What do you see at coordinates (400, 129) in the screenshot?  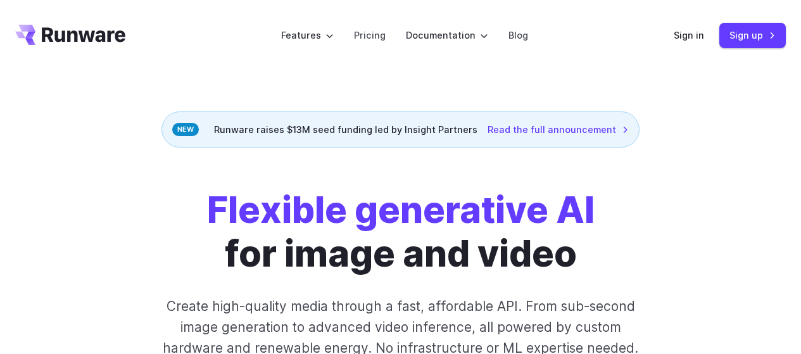 I see `div: Runware raises $13M seed funding led by Insight Partners` at bounding box center [400, 129].